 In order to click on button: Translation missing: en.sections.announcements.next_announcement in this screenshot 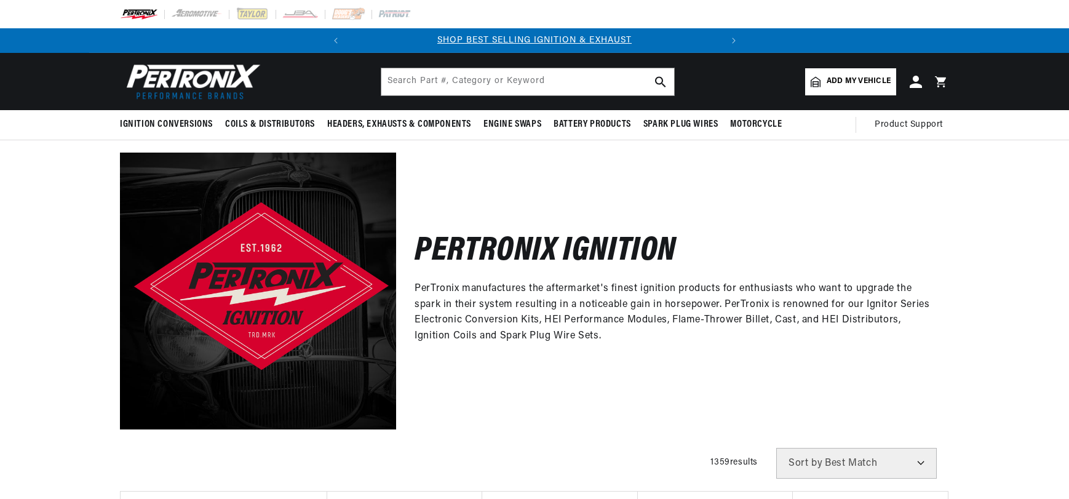, I will do `click(734, 41)`.